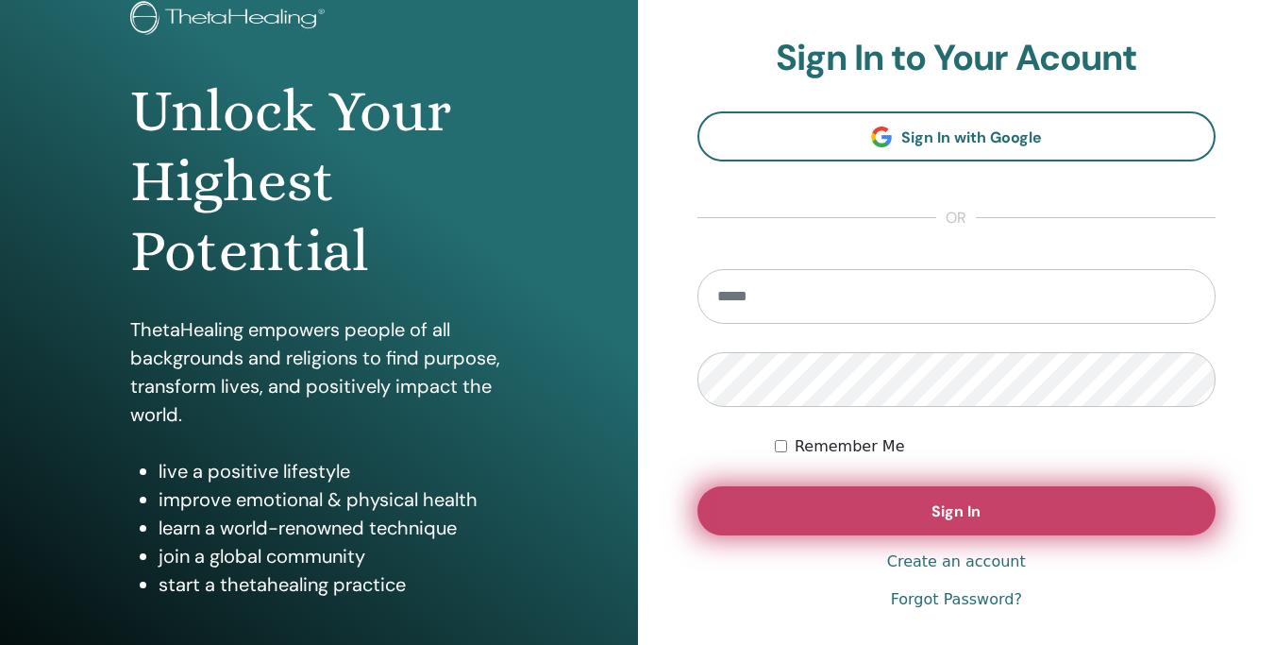 This screenshot has width=1275, height=645. What do you see at coordinates (957, 136) in the screenshot?
I see `a: Sign In with Google` at bounding box center [957, 136].